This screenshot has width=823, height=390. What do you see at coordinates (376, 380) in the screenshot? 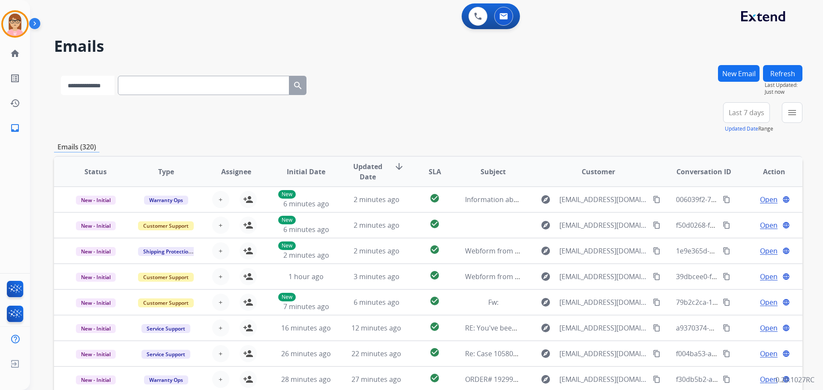
I see `span: 27 minutes ago` at bounding box center [376, 380].